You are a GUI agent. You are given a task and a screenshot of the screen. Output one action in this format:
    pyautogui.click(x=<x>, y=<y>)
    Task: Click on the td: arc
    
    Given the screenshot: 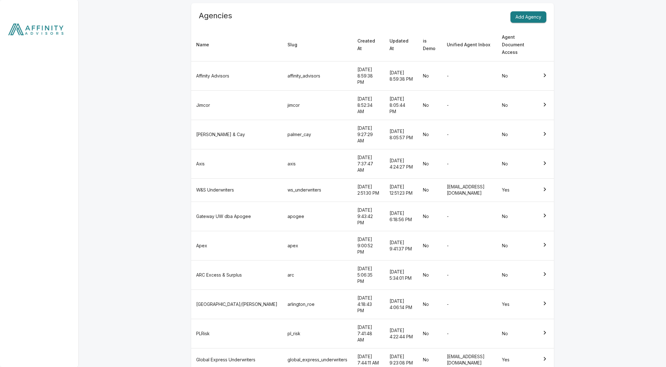 What is the action you would take?
    pyautogui.click(x=317, y=274)
    